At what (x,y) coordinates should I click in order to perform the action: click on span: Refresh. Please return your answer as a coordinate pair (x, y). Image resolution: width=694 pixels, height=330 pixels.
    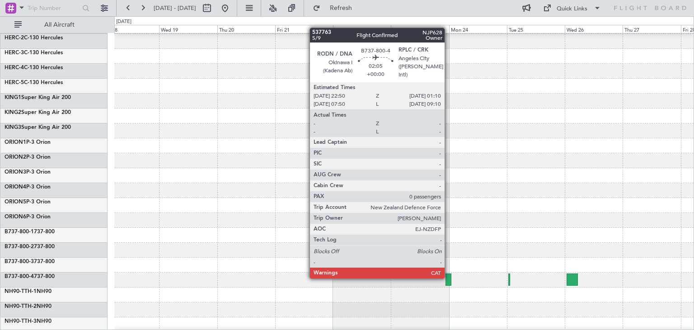
    Looking at the image, I should click on (341, 8).